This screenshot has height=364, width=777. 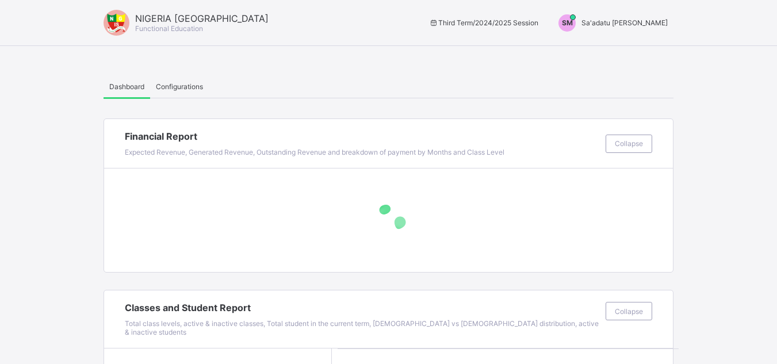 What do you see at coordinates (127, 86) in the screenshot?
I see `span: Dashboard` at bounding box center [127, 86].